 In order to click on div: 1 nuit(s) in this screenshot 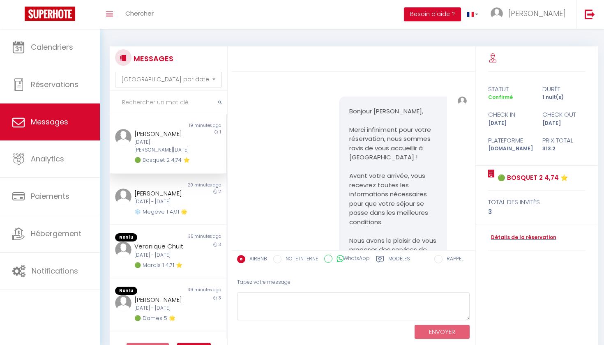, I will do `click(564, 97)`.